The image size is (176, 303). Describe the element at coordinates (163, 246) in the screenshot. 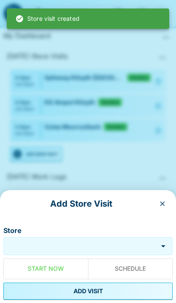

I see `button: Open` at that location.